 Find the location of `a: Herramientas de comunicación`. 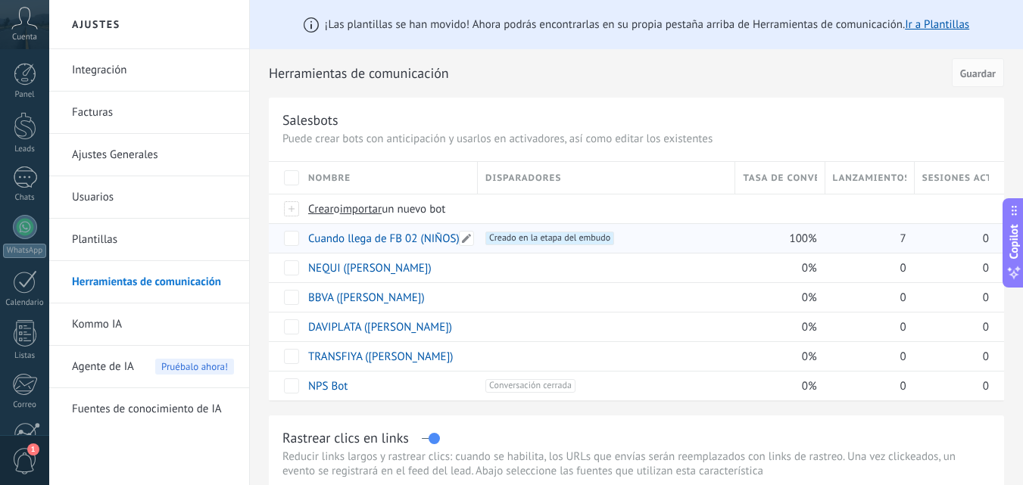

a: Herramientas de comunicación is located at coordinates (153, 282).